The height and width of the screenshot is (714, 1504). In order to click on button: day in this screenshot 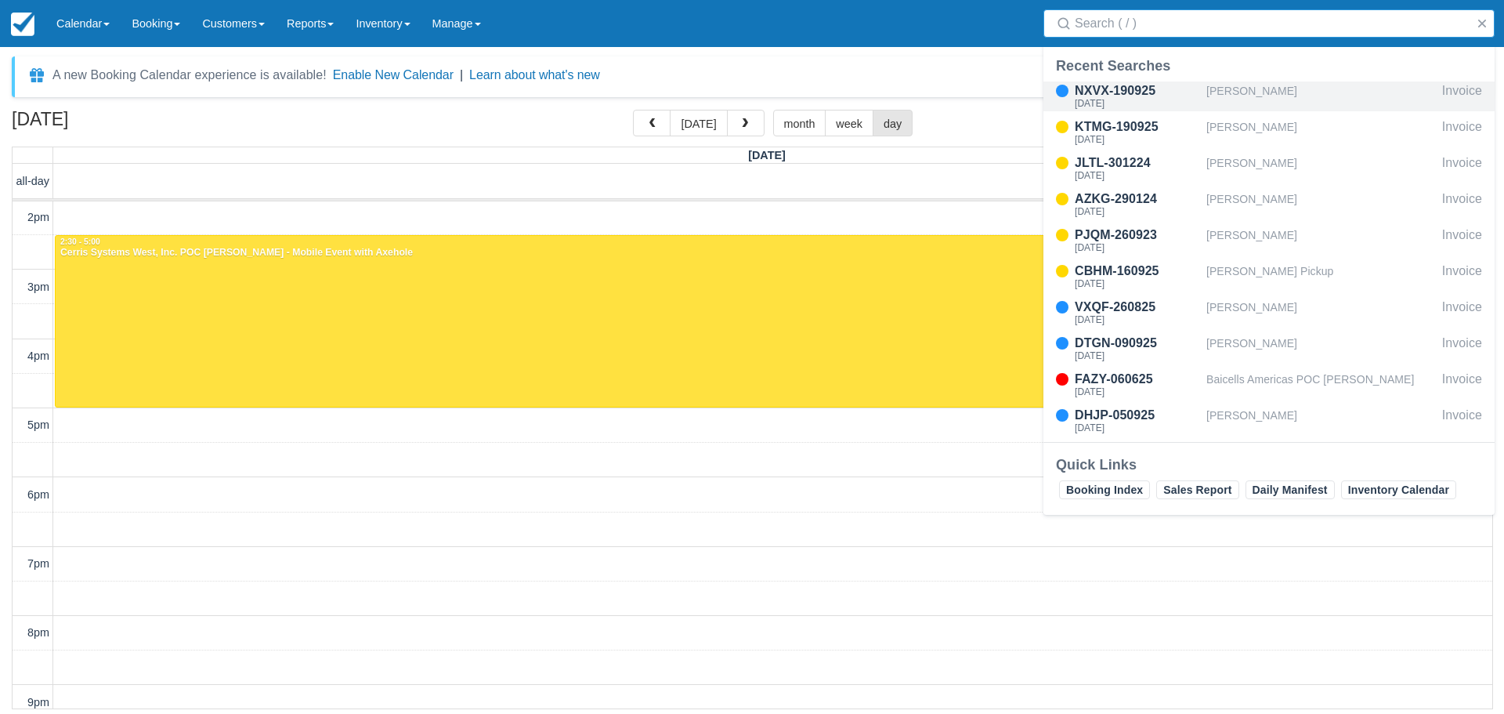, I will do `click(892, 123)`.